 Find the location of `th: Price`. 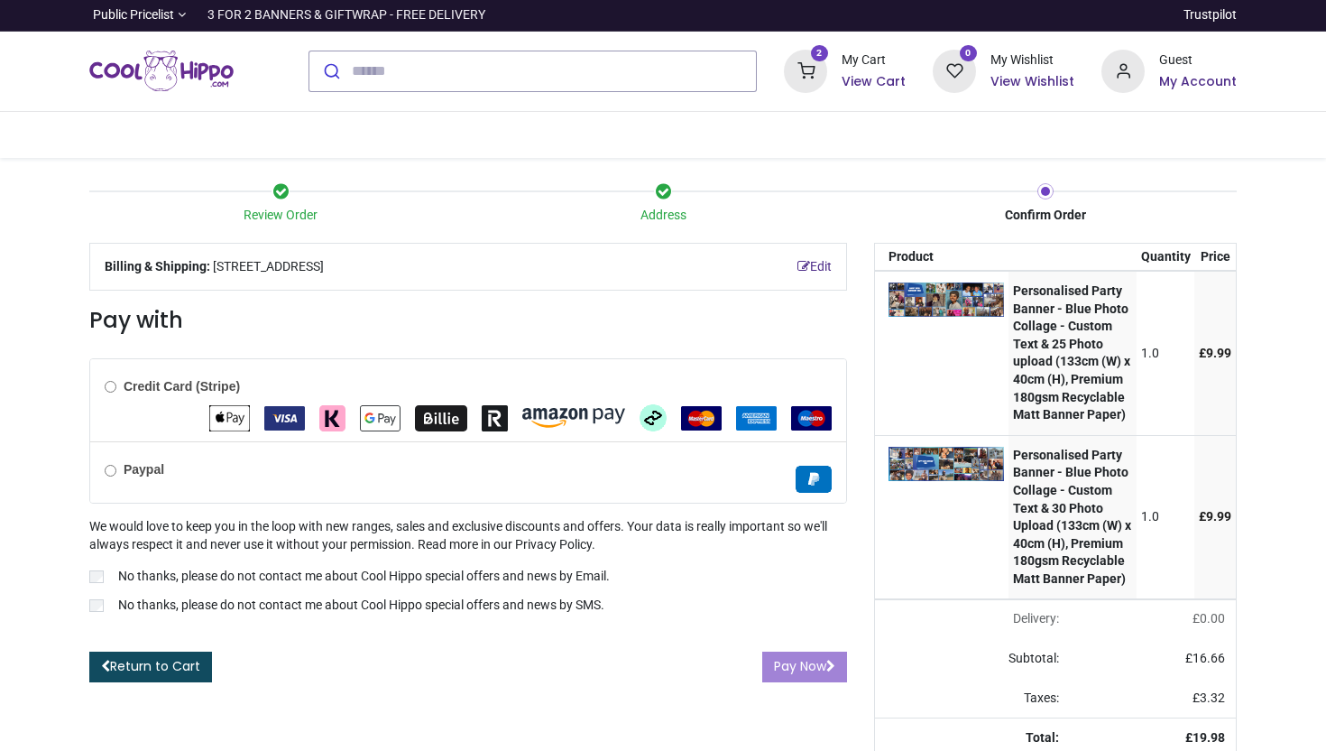

th: Price is located at coordinates (1215, 257).